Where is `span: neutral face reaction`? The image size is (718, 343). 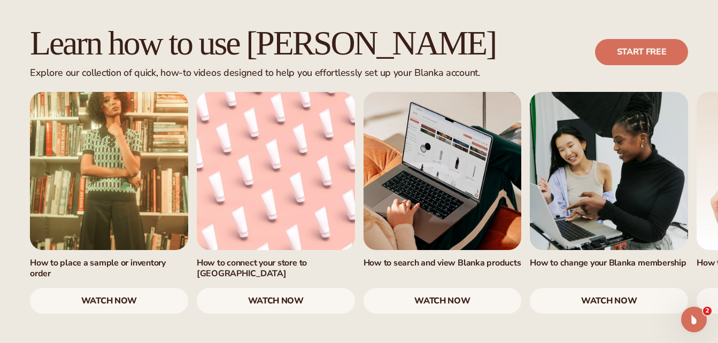
span: neutral face reaction is located at coordinates (184, 243).